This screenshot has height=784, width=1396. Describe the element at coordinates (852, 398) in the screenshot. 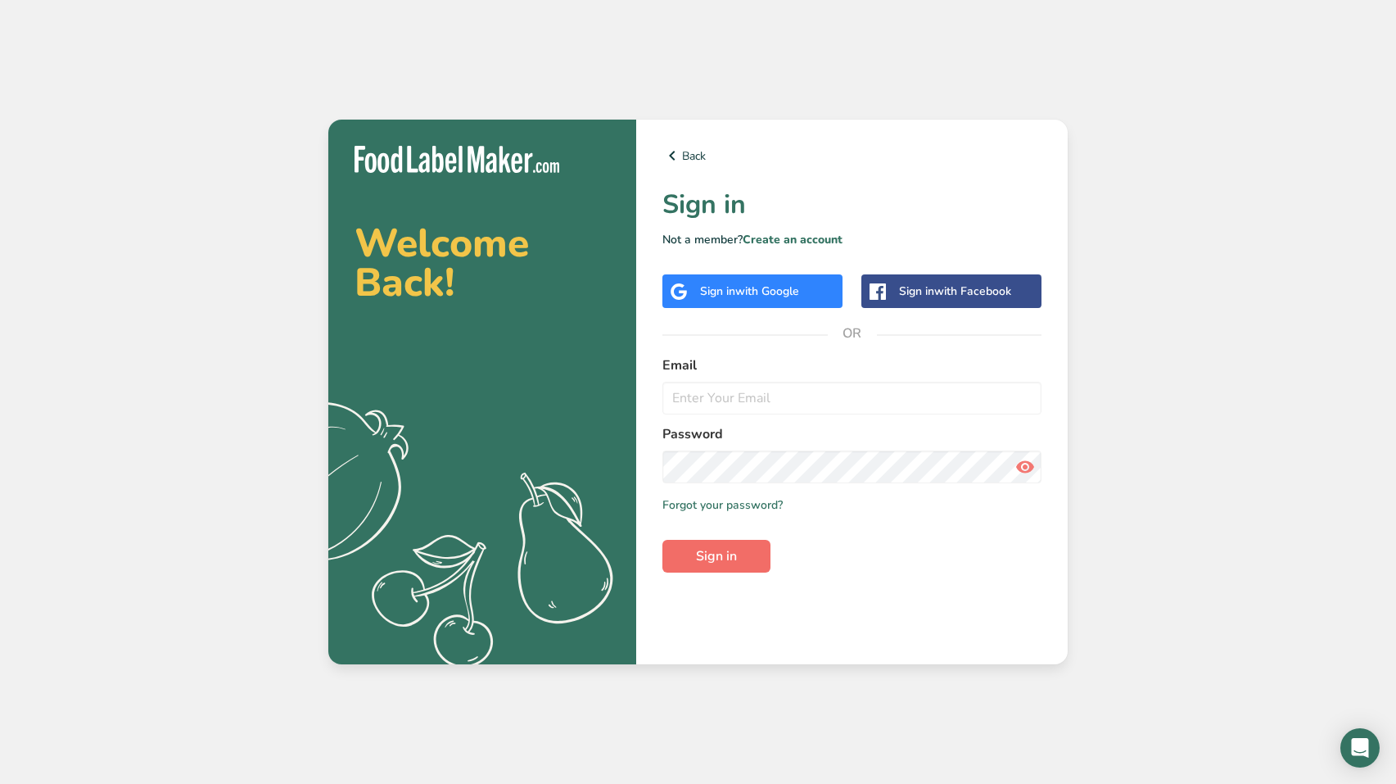

I see `input: Enter Your Email` at that location.